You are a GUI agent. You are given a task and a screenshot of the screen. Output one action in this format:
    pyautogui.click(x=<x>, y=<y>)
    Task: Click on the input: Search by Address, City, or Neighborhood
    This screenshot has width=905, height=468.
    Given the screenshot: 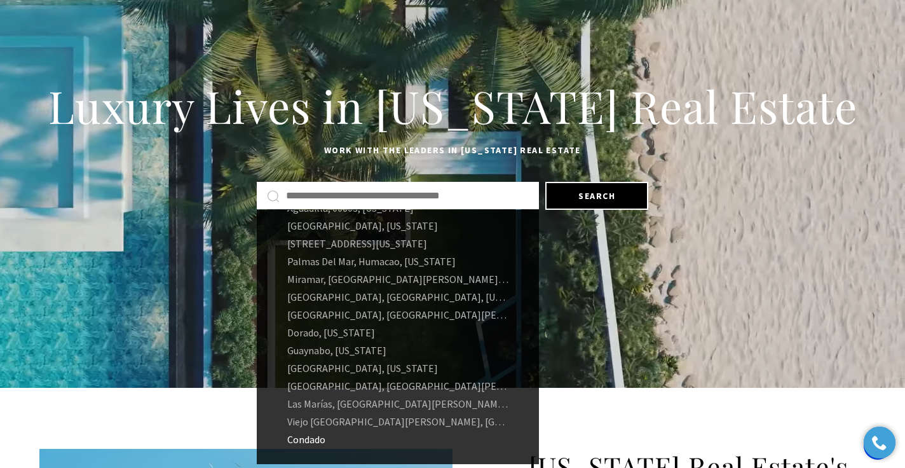 What is the action you would take?
    pyautogui.click(x=408, y=196)
    